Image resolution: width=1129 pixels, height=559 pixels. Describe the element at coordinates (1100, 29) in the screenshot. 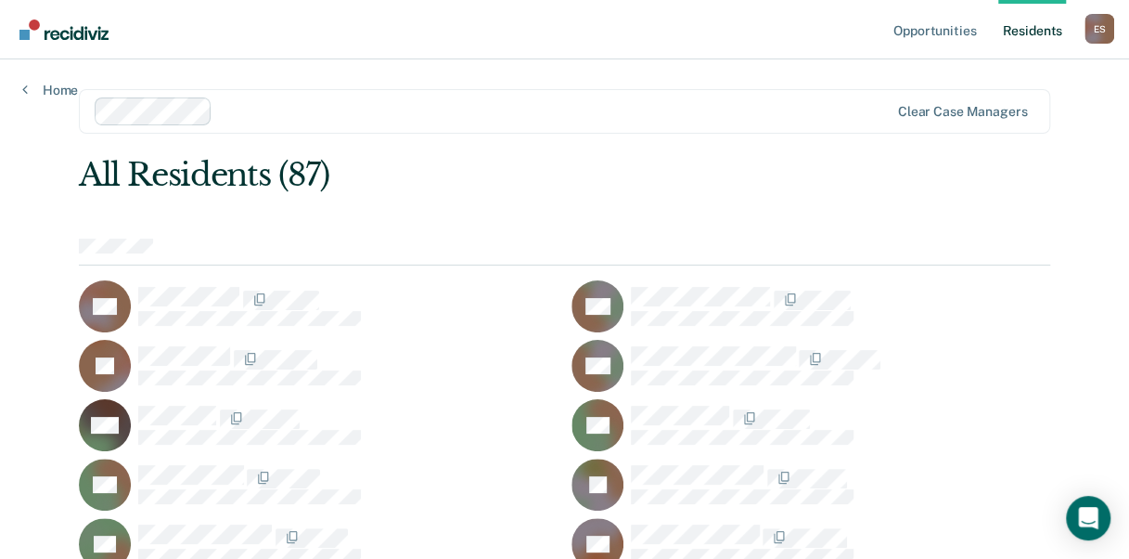

I see `div: E S` at that location.